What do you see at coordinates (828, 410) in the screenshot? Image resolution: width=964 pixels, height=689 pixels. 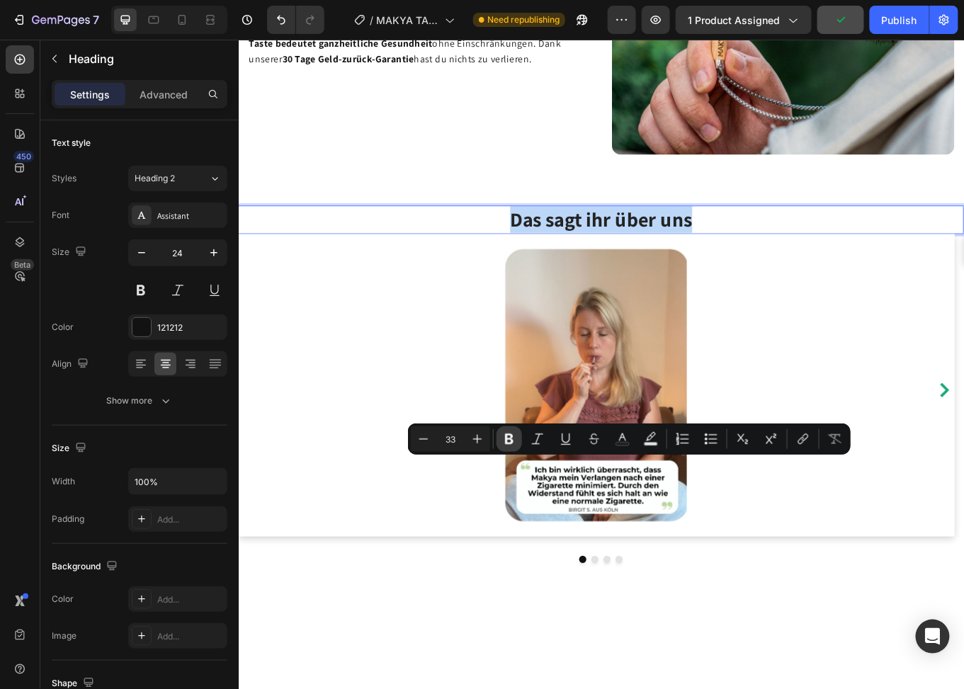 I see `button: Carousel Next Arrow` at bounding box center [828, 410].